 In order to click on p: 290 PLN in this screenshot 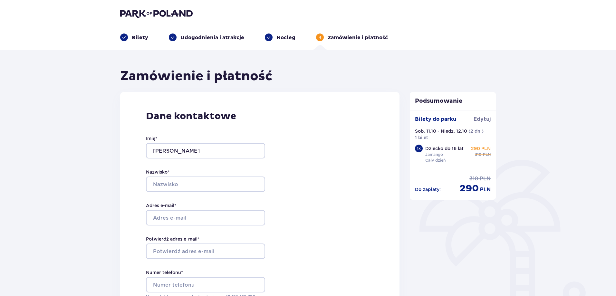, I will do `click(480, 148)`.